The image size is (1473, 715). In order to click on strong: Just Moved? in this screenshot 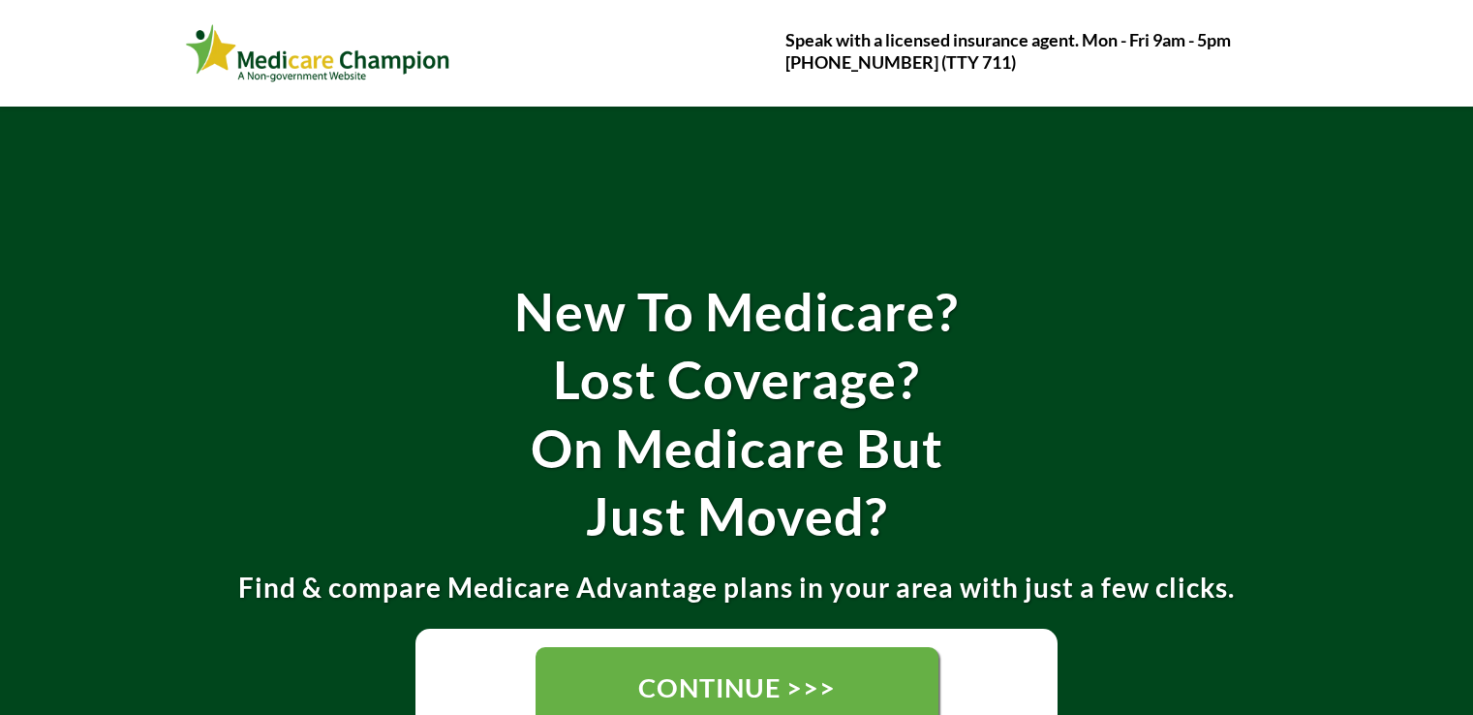, I will do `click(737, 515)`.